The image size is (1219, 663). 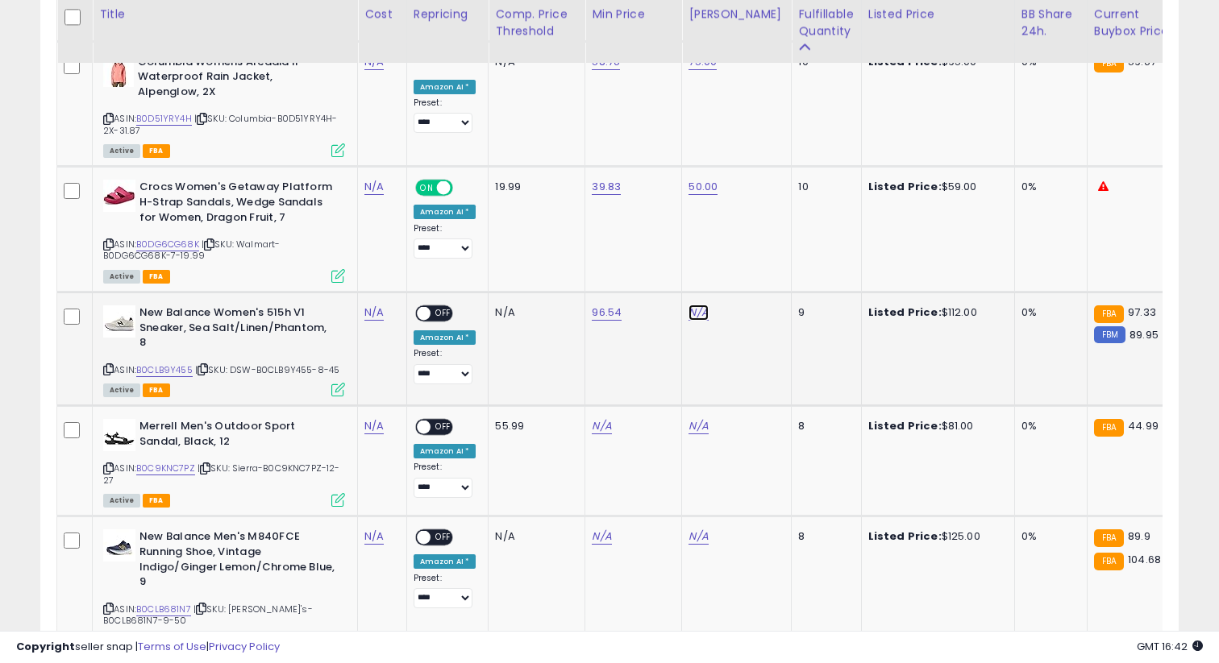 I want to click on div: Min Price, so click(x=633, y=14).